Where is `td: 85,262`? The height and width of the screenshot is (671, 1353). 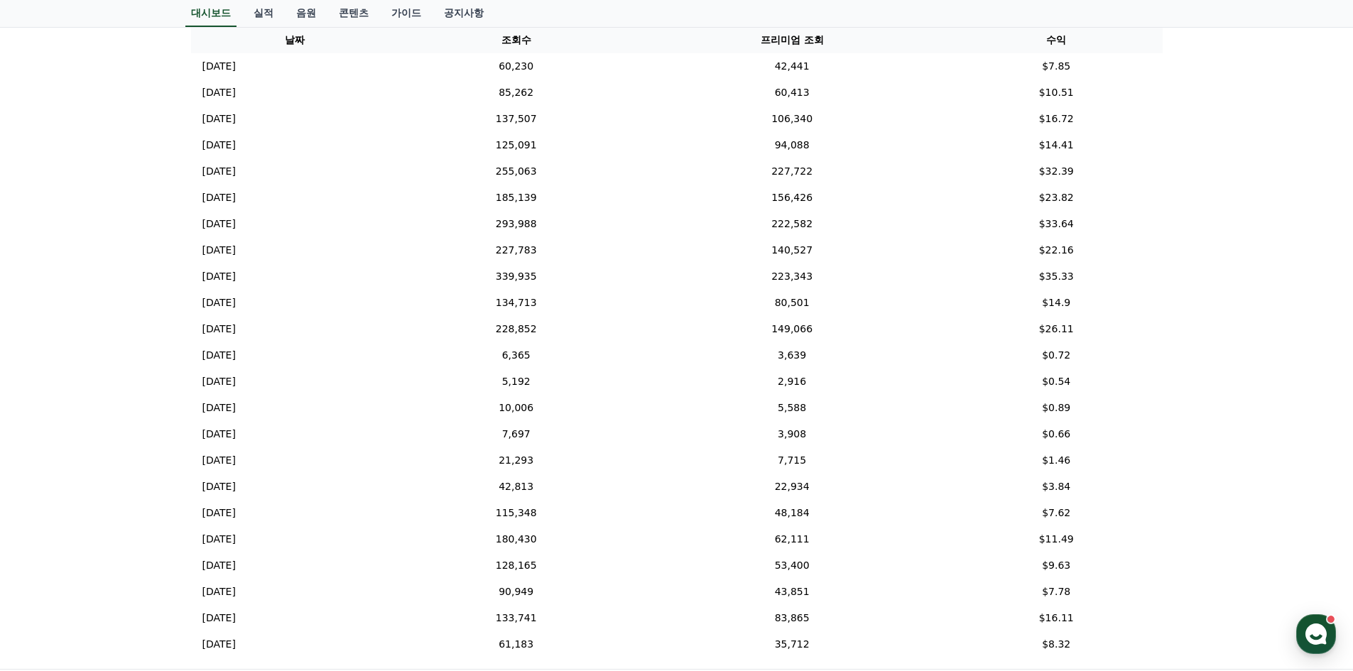
td: 85,262 is located at coordinates (516, 92).